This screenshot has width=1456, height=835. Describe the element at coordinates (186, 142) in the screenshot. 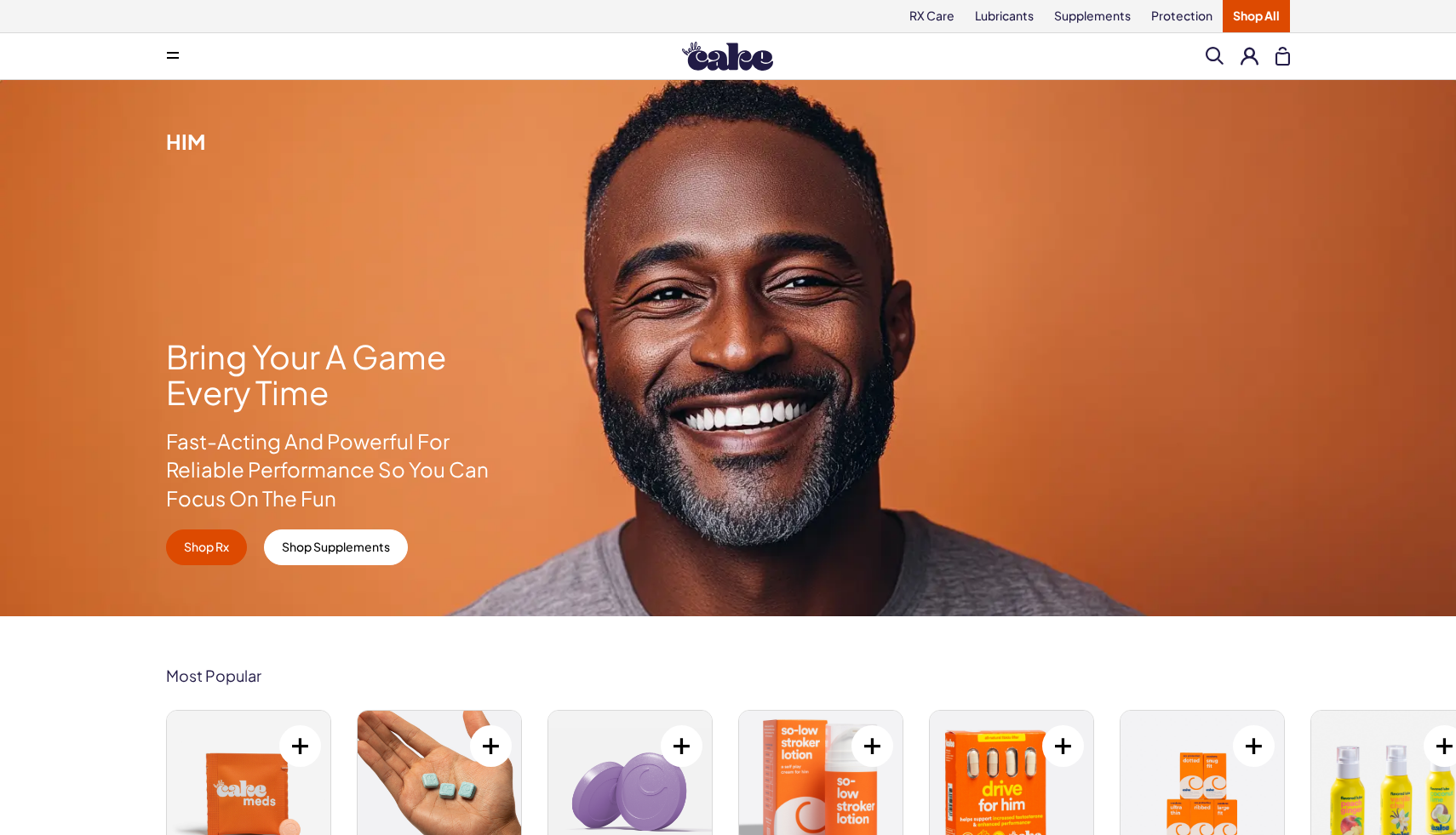

I see `span: Him` at that location.